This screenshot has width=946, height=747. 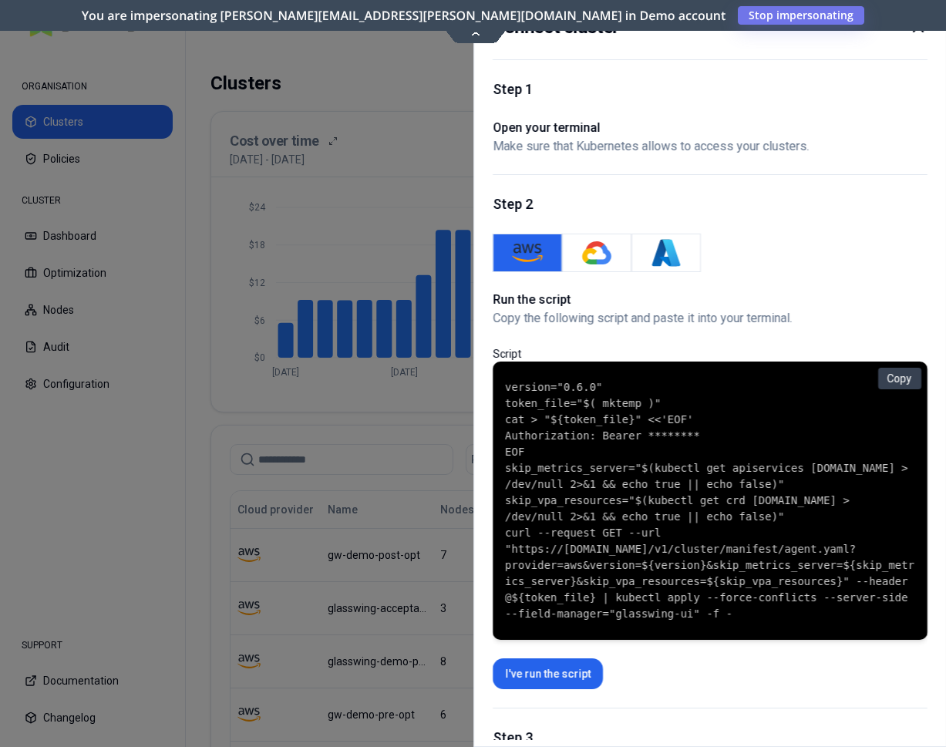 I want to click on h2: Connect cluster, so click(x=556, y=27).